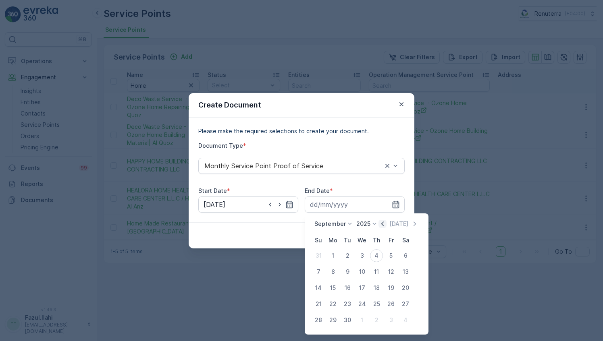 Image resolution: width=603 pixels, height=341 pixels. I want to click on p: Create Document, so click(230, 105).